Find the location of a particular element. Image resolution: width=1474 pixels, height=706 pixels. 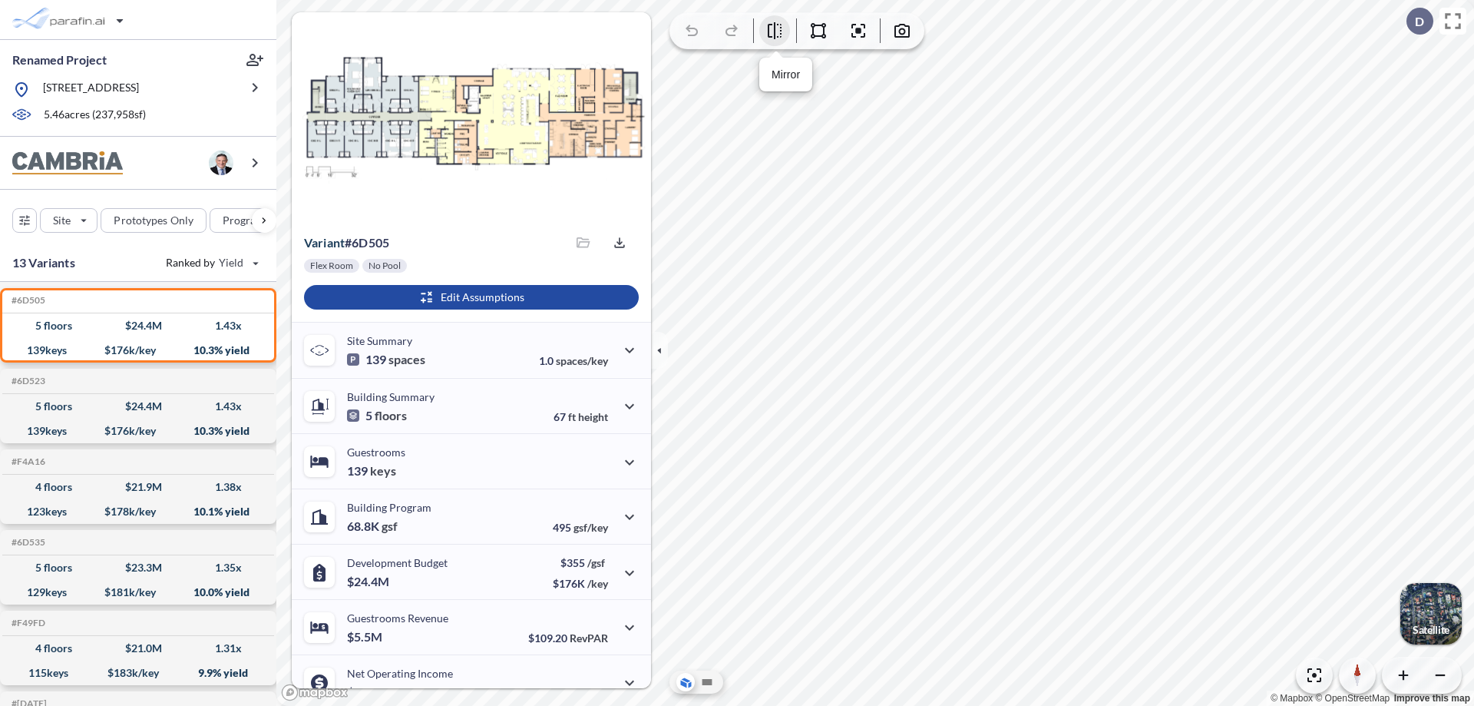

button: Edit Assumptions is located at coordinates (471, 297).